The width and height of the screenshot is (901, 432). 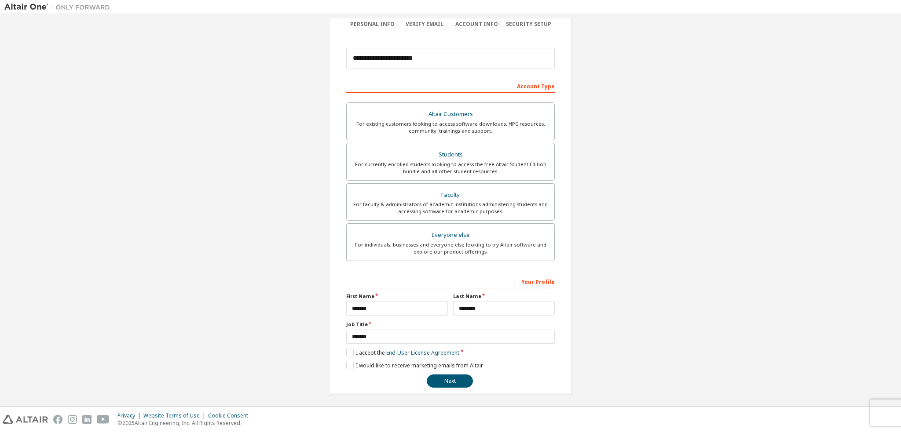 What do you see at coordinates (450, 281) in the screenshot?
I see `div: Your Profile` at bounding box center [450, 281].